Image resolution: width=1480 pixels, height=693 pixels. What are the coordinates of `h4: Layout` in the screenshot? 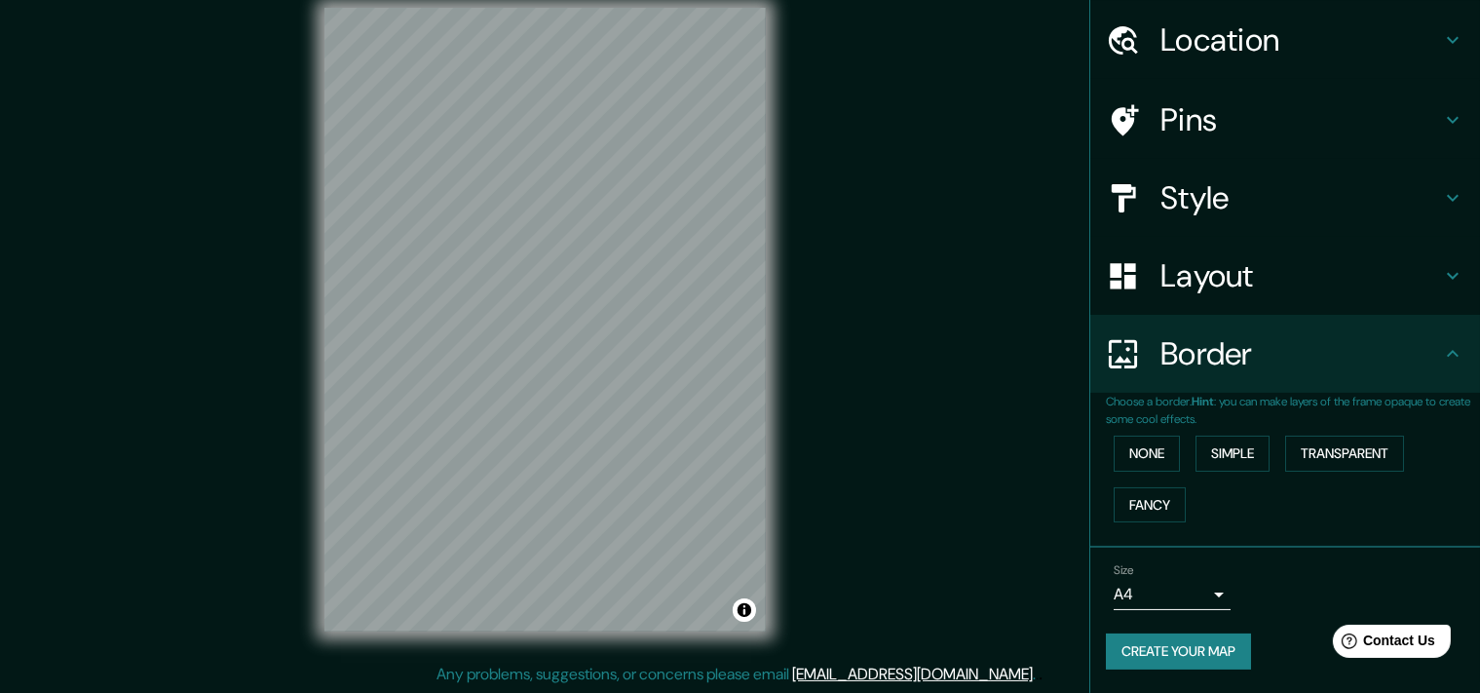 It's located at (1300, 276).